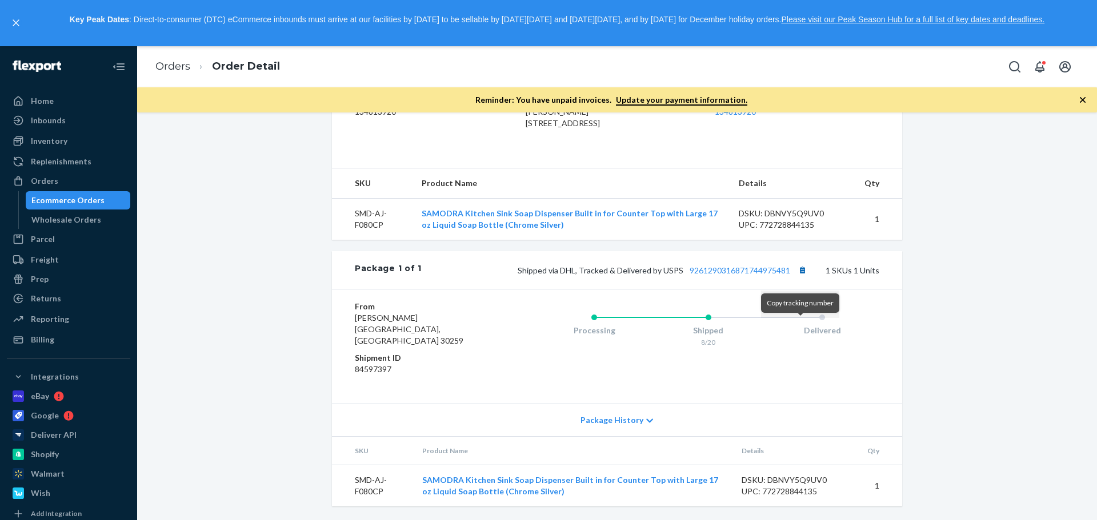 The width and height of the screenshot is (1097, 520). What do you see at coordinates (56, 513) in the screenshot?
I see `div: Add Integration` at bounding box center [56, 513].